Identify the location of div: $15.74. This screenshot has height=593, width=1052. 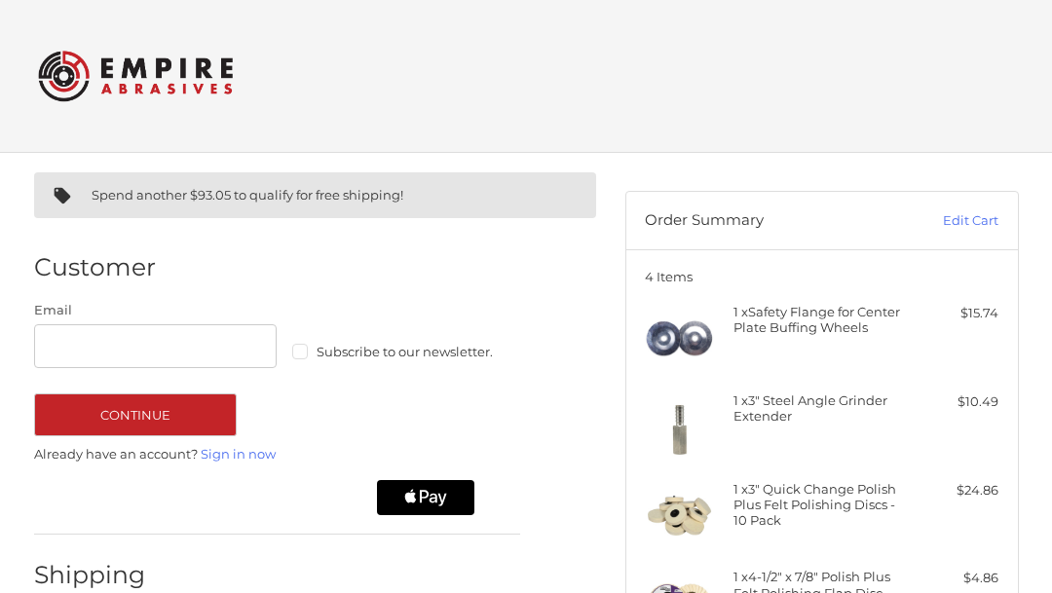
(954, 314).